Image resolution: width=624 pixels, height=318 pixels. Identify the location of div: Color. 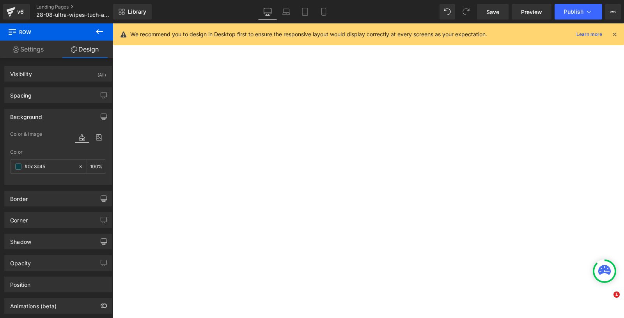
(58, 152).